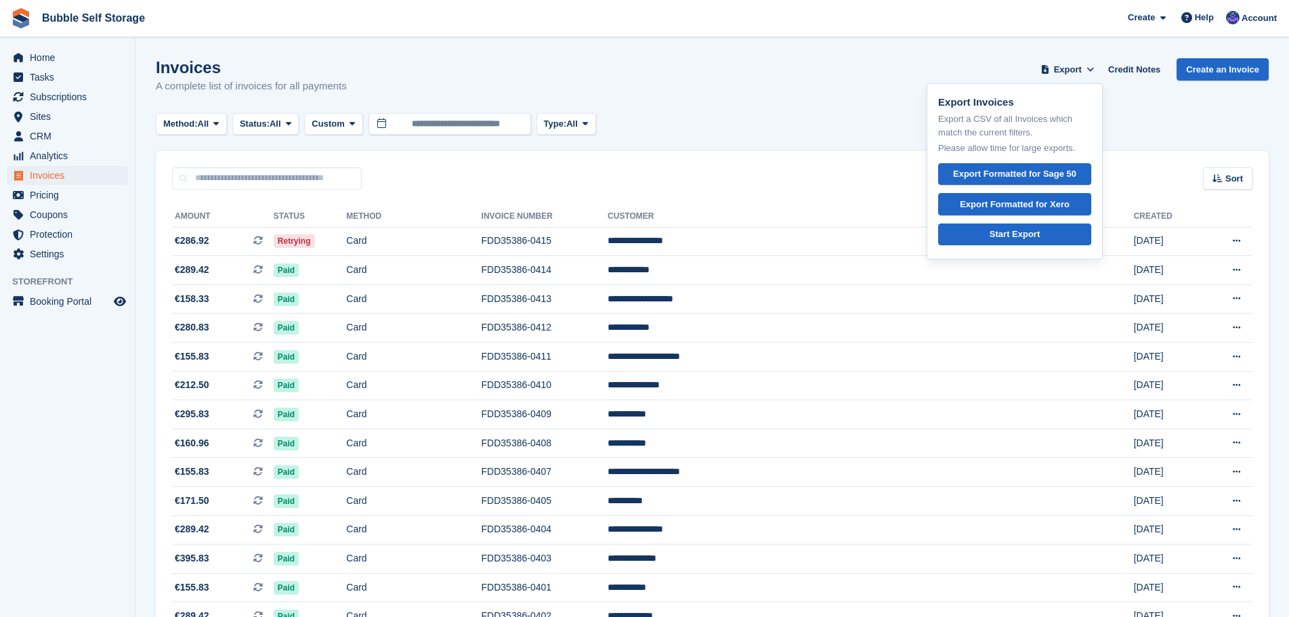  Describe the element at coordinates (333, 124) in the screenshot. I see `button: Custom` at that location.